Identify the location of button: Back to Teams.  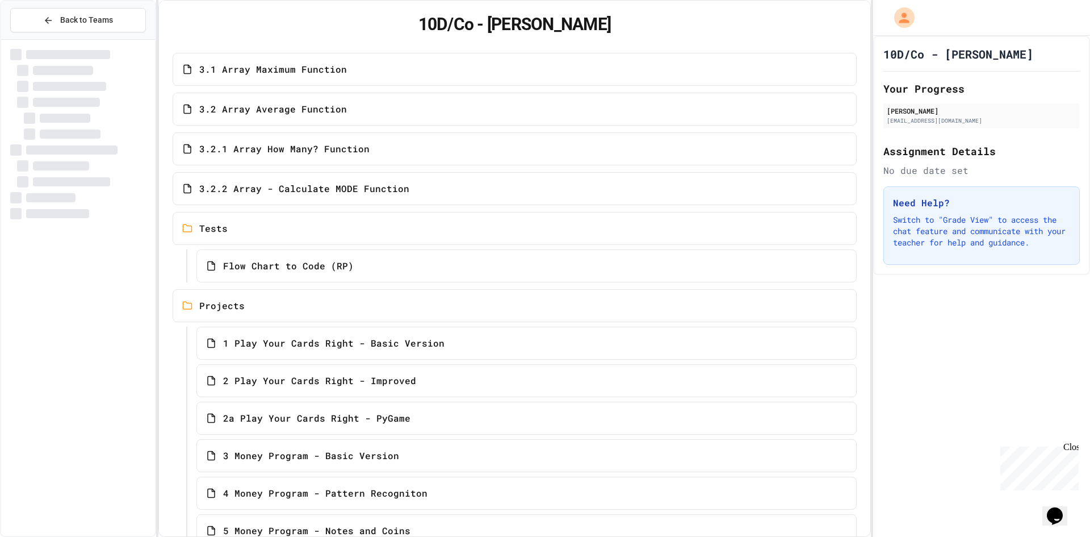
(78, 20).